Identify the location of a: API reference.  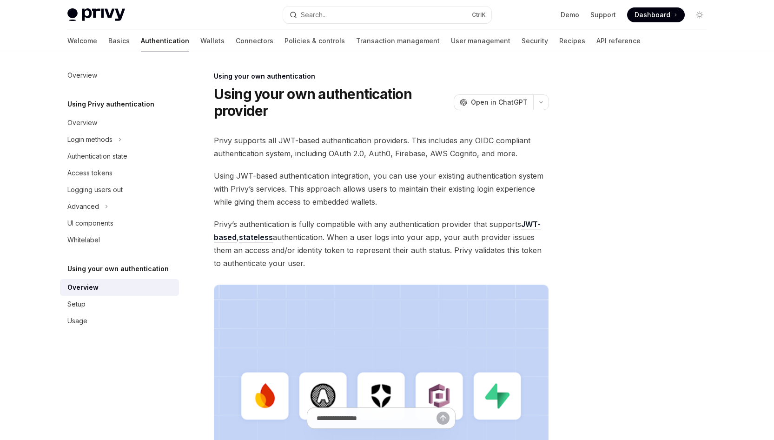
(618, 41).